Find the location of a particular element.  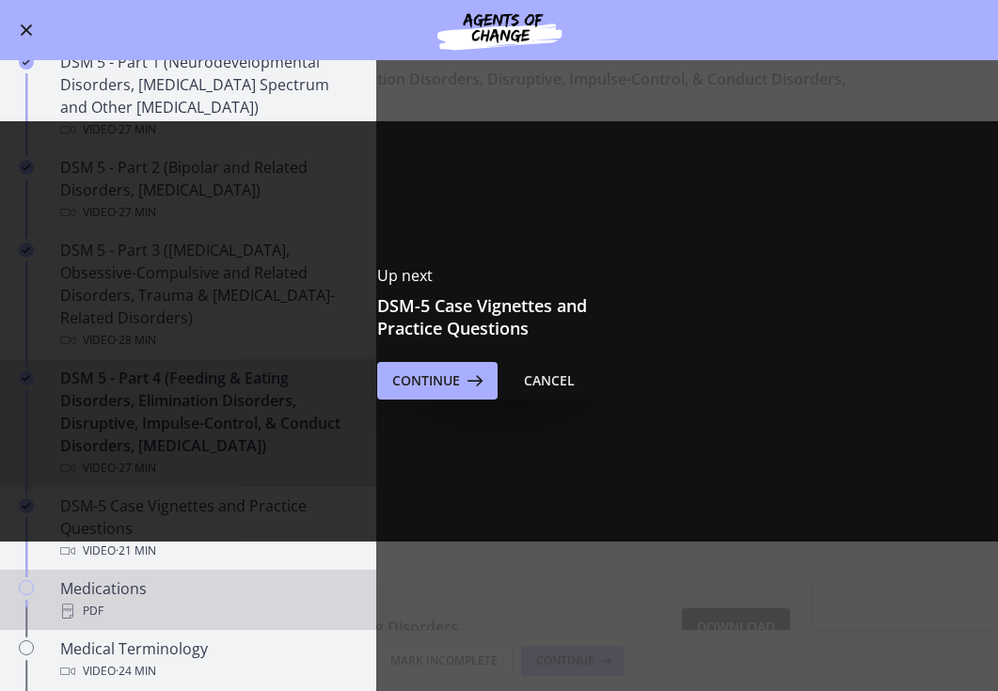

span: · 24 min is located at coordinates (135, 672).